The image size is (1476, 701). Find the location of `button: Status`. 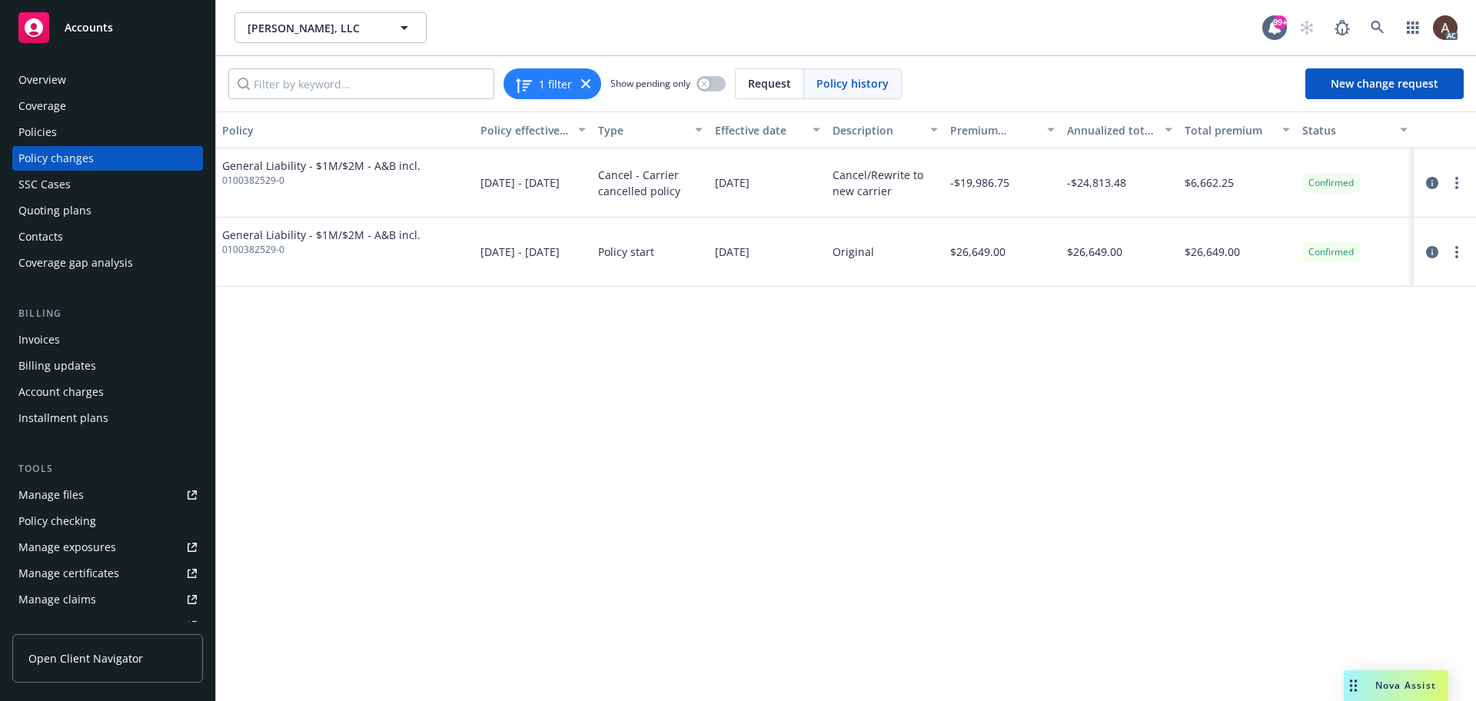

button: Status is located at coordinates (1354, 130).